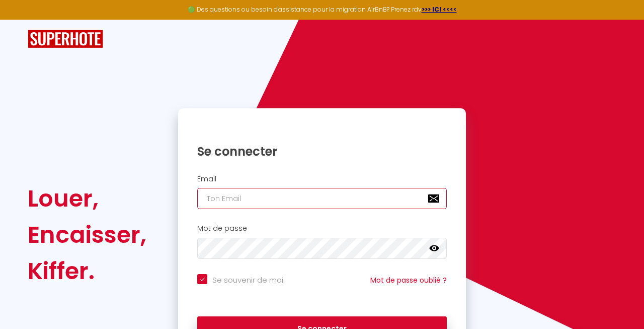  Describe the element at coordinates (87, 198) in the screenshot. I see `div: Louer,` at that location.